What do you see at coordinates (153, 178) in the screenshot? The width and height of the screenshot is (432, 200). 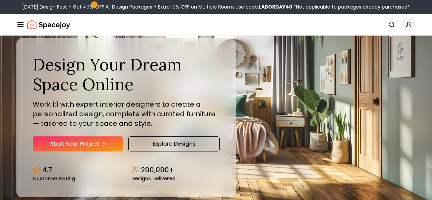 I see `small: Designs Delivered` at bounding box center [153, 178].